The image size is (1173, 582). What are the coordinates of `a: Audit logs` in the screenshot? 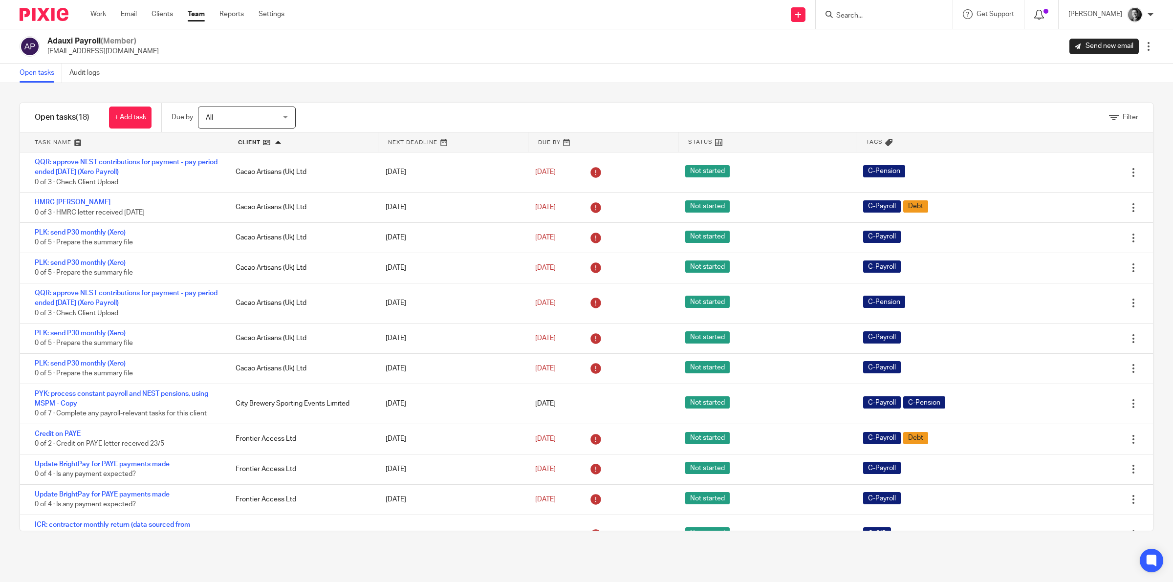 It's located at (88, 73).